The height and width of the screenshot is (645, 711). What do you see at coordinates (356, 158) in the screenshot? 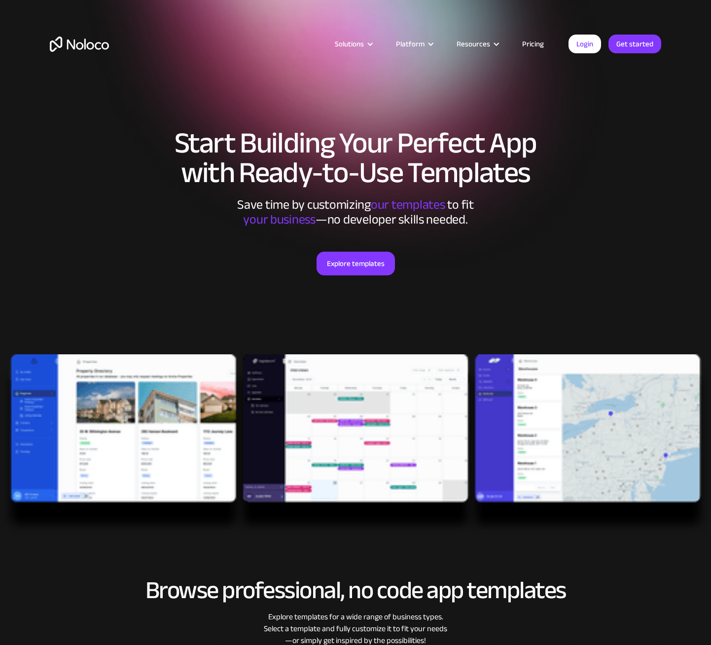
I see `h1: Start Building Your Perfect App with Ready-to-Use Templates` at bounding box center [356, 158].